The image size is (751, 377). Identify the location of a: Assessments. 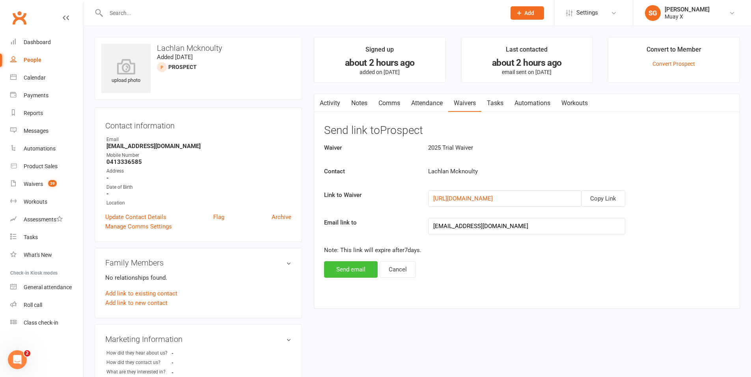
(47, 220).